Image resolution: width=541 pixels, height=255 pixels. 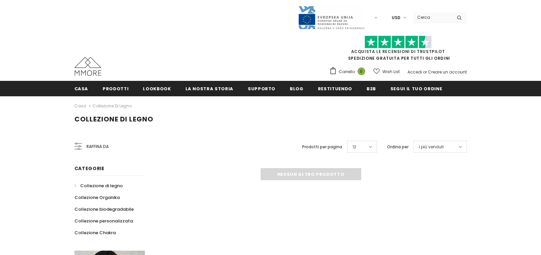 What do you see at coordinates (391, 72) in the screenshot?
I see `span: Wish List` at bounding box center [391, 72].